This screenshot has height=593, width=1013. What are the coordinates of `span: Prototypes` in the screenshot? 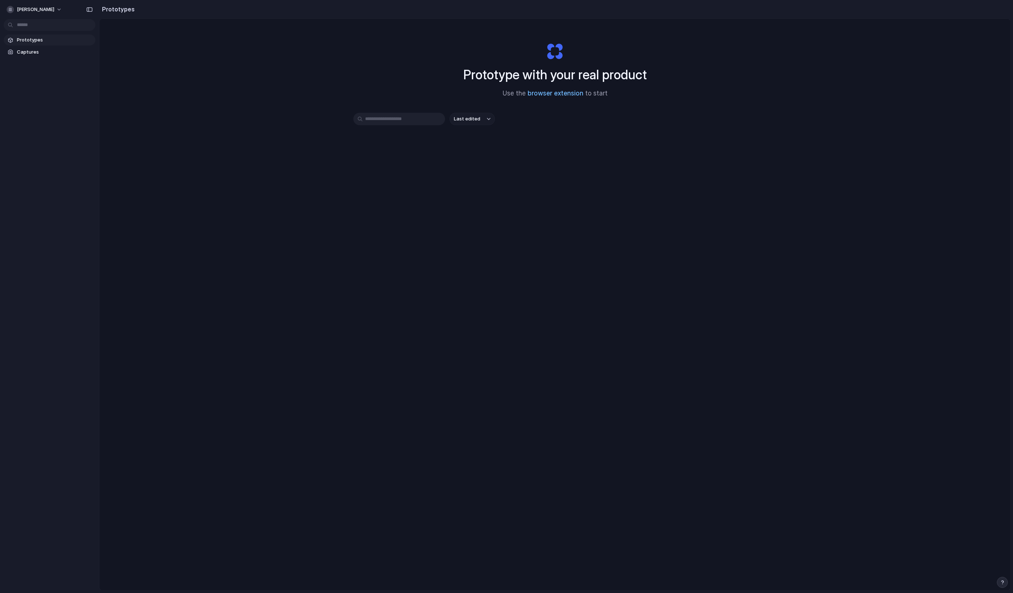 It's located at (55, 40).